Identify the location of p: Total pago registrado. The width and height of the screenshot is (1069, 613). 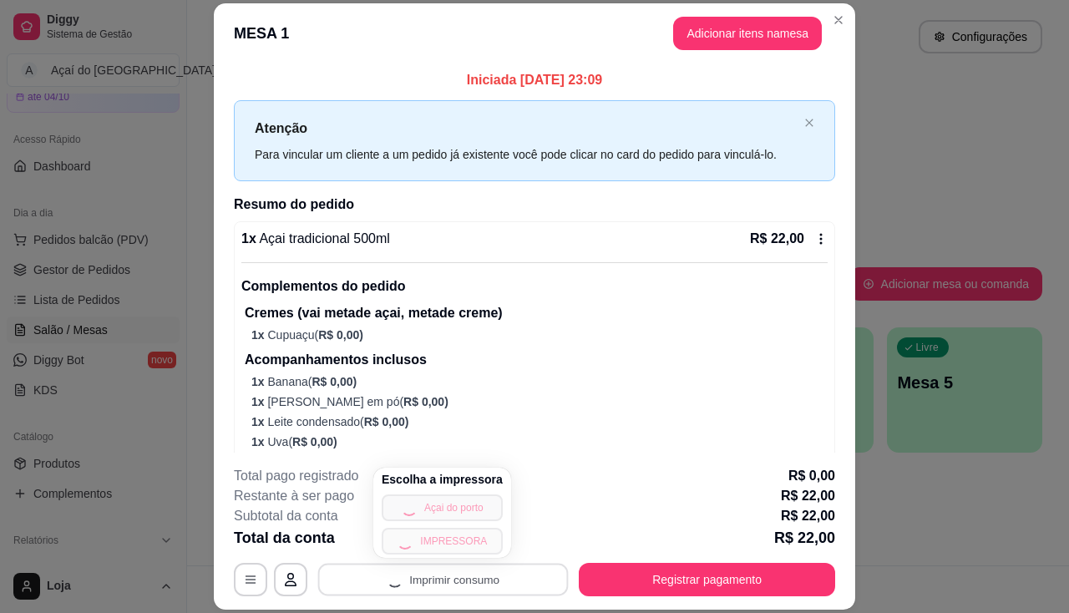
(296, 476).